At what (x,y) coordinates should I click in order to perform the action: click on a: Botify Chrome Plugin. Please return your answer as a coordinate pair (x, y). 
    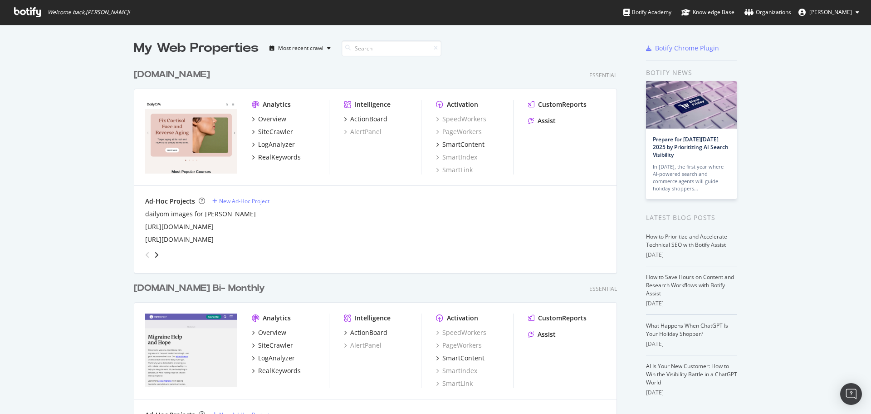
    Looking at the image, I should click on (683, 48).